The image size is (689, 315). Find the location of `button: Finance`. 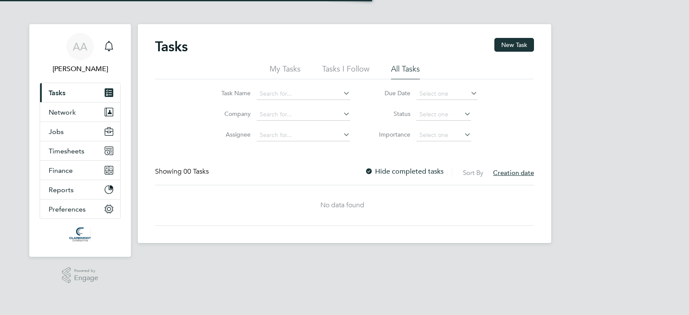

button: Finance is located at coordinates (80, 170).